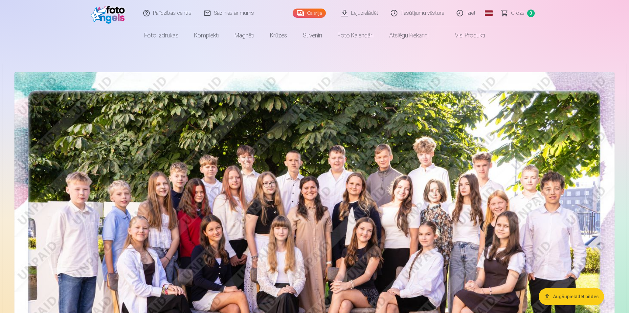  What do you see at coordinates (244, 35) in the screenshot?
I see `a: Magnēti` at bounding box center [244, 35].